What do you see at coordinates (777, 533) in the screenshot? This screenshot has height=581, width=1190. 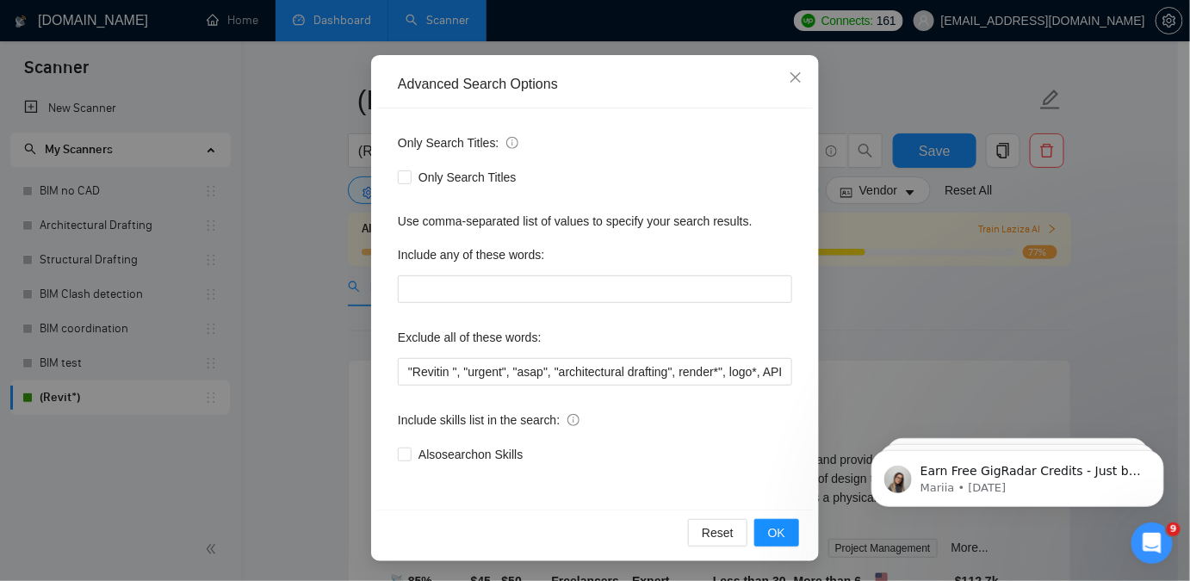 I see `button: OK` at bounding box center [777, 533].